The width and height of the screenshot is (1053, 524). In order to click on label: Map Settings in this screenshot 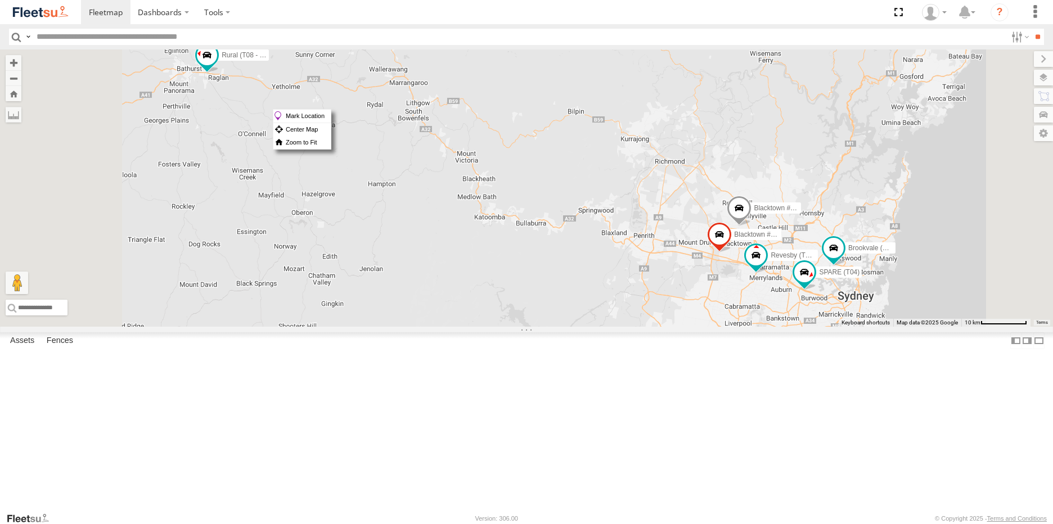, I will do `click(1043, 133)`.